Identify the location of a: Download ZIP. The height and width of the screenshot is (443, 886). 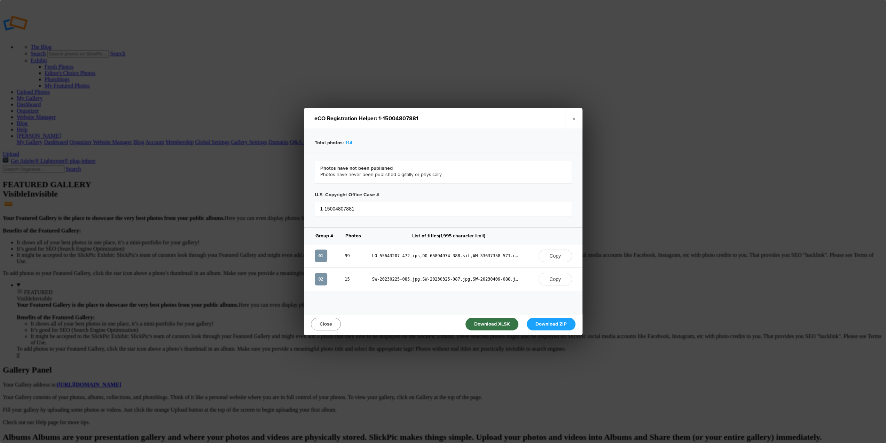
(551, 324).